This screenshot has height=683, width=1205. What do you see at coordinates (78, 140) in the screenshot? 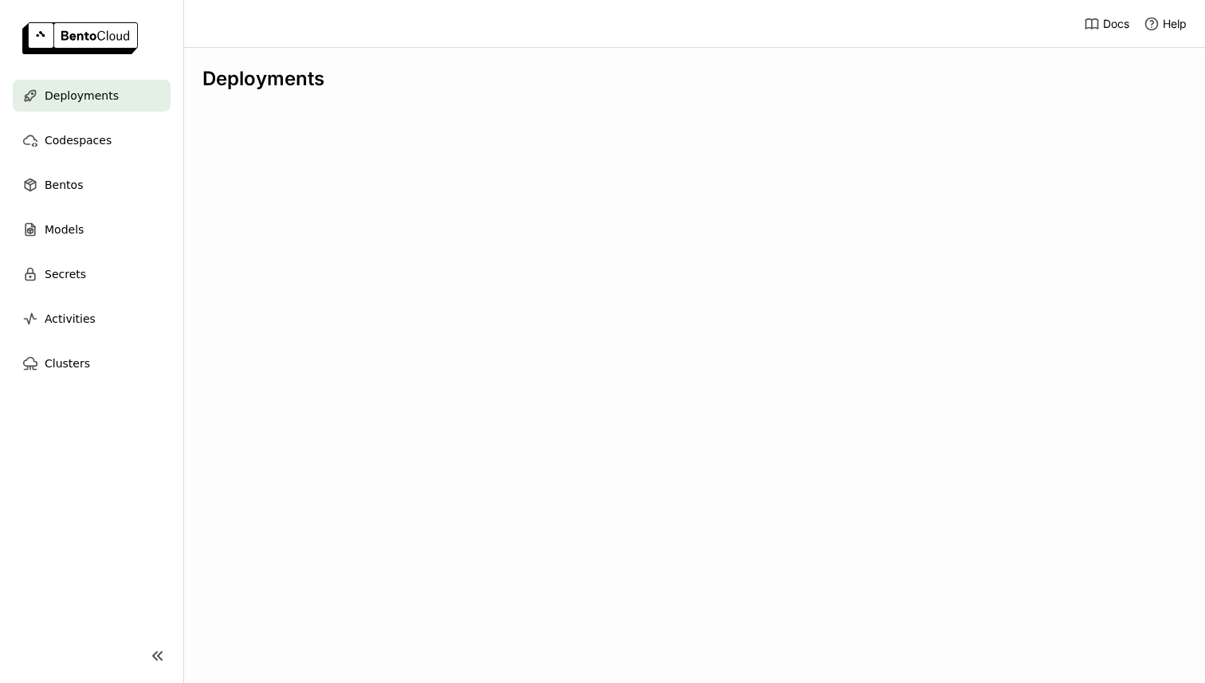
I see `span: Codespaces` at bounding box center [78, 140].